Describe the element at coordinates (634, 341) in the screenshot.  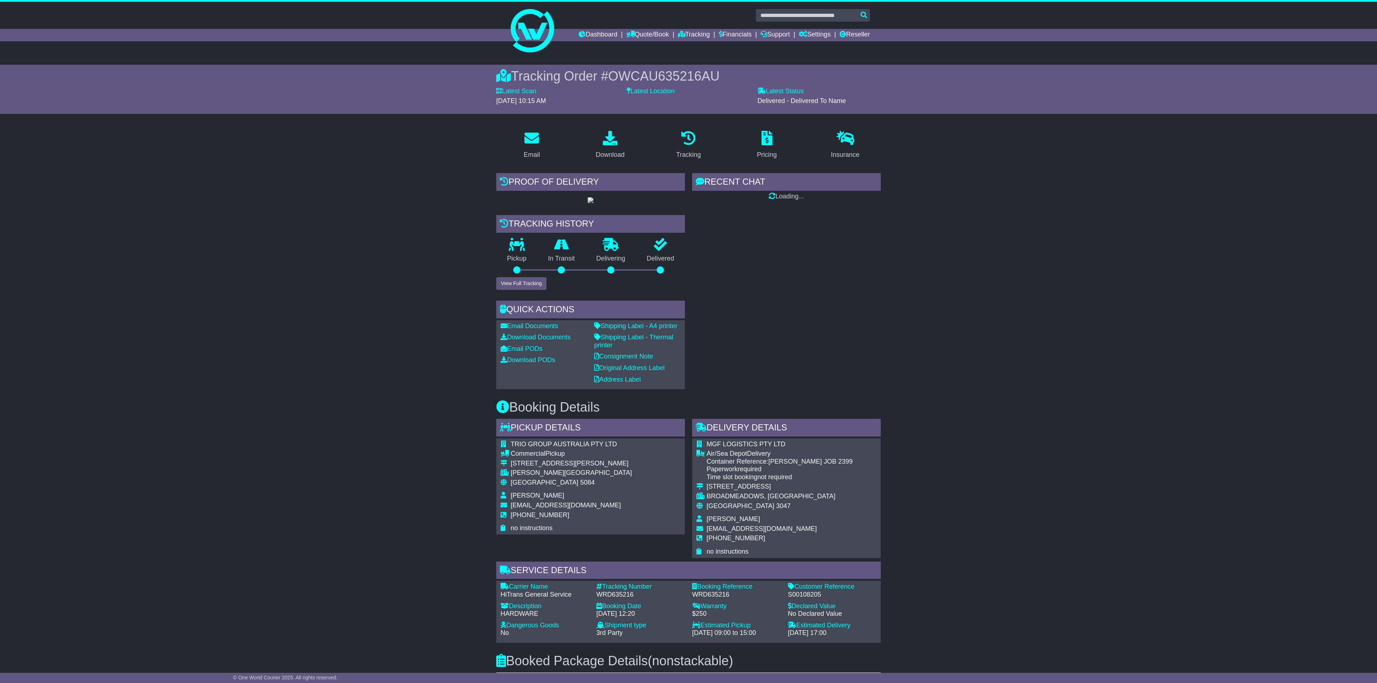
I see `a: Shipping Label - Thermal printer` at that location.